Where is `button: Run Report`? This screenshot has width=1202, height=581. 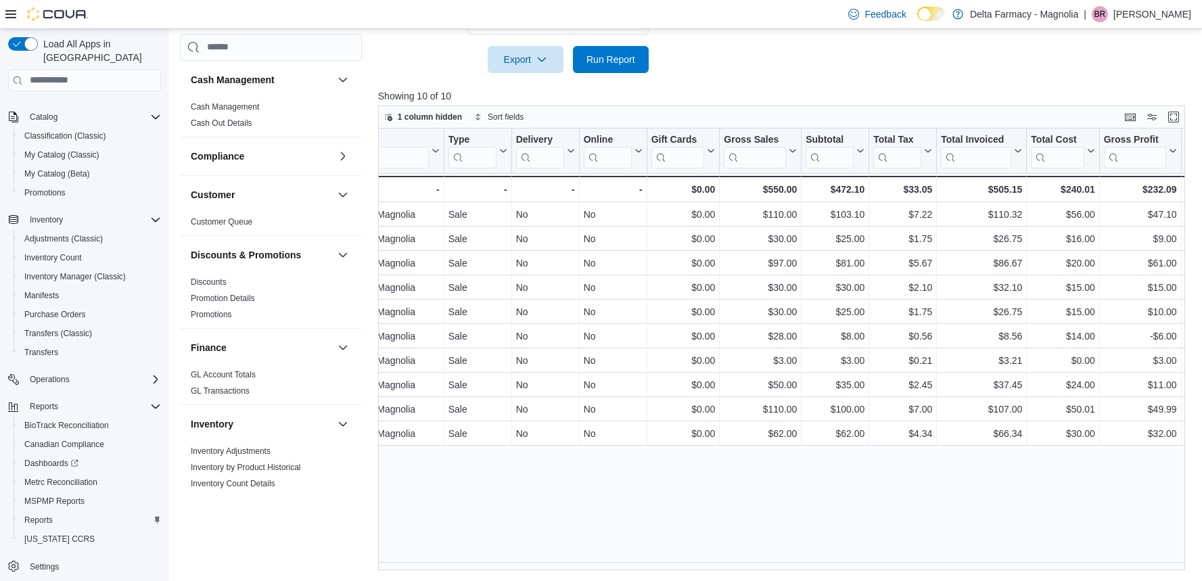 button: Run Report is located at coordinates (611, 60).